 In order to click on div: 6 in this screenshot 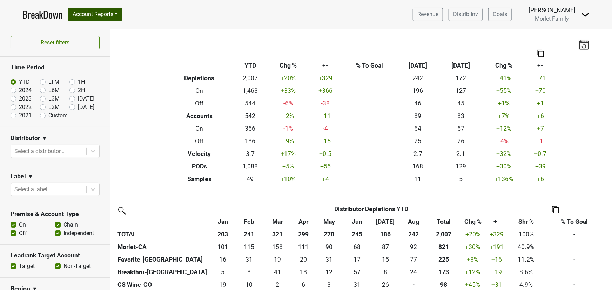, I will do `click(303, 285)`.